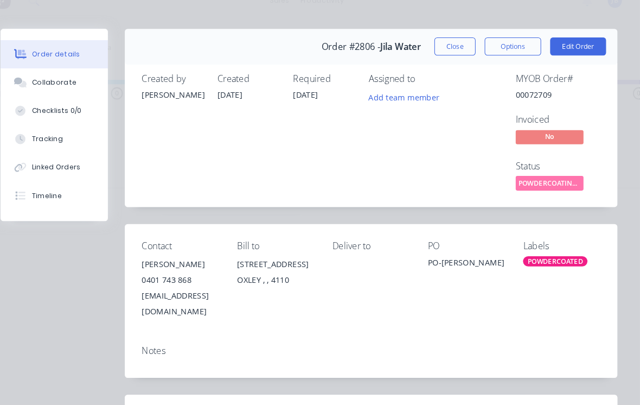 Image resolution: width=640 pixels, height=405 pixels. Describe the element at coordinates (561, 175) in the screenshot. I see `div: Status` at that location.